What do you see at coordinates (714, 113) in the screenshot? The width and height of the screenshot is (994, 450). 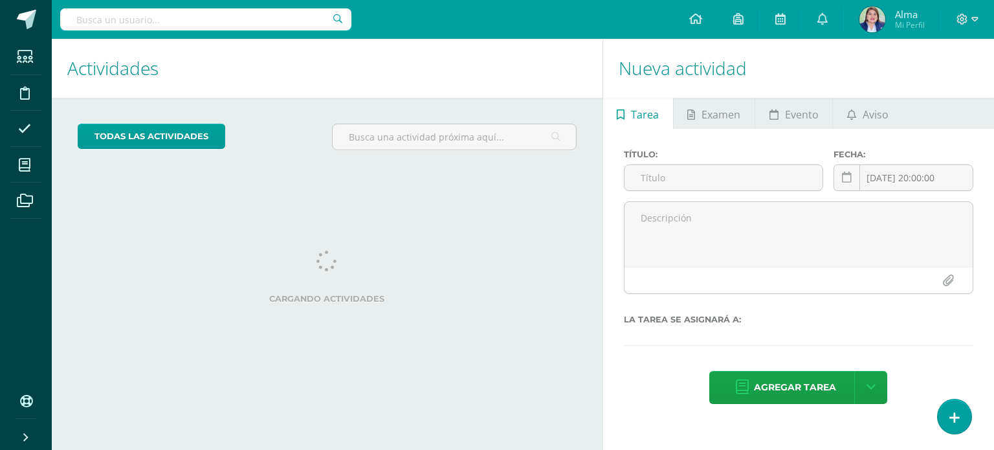 I see `a: Examen` at bounding box center [714, 113].